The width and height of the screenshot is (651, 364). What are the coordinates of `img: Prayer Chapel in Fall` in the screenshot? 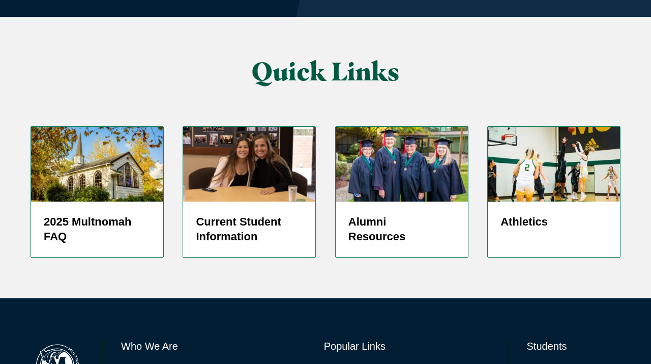 It's located at (97, 164).